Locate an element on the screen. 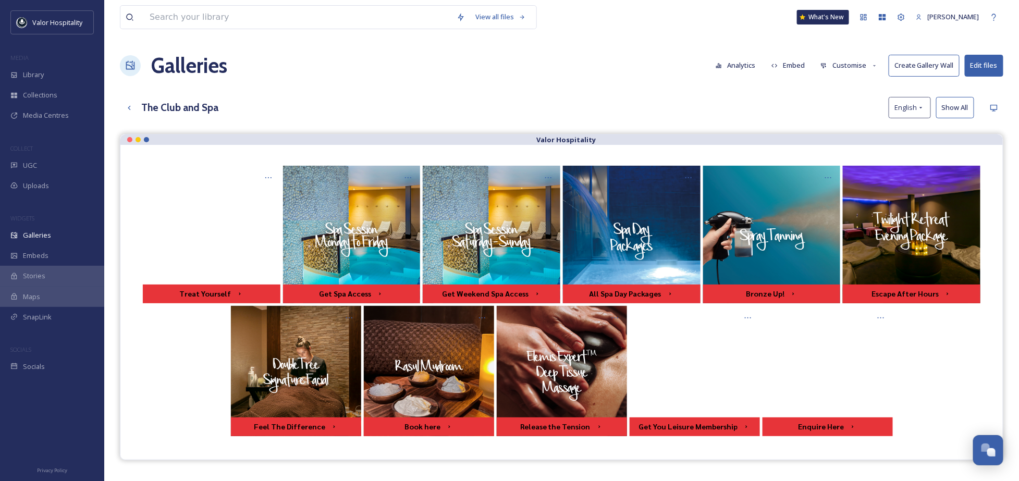  div: Bronze Up! is located at coordinates (765, 294).